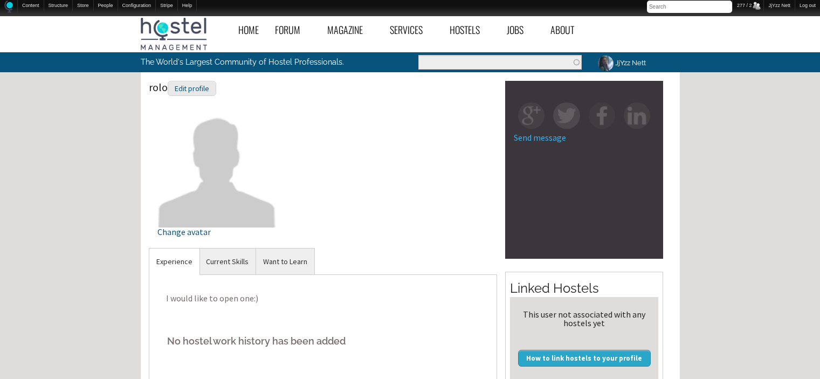 This screenshot has height=379, width=820. What do you see at coordinates (470, 30) in the screenshot?
I see `a: Hostels` at bounding box center [470, 30].